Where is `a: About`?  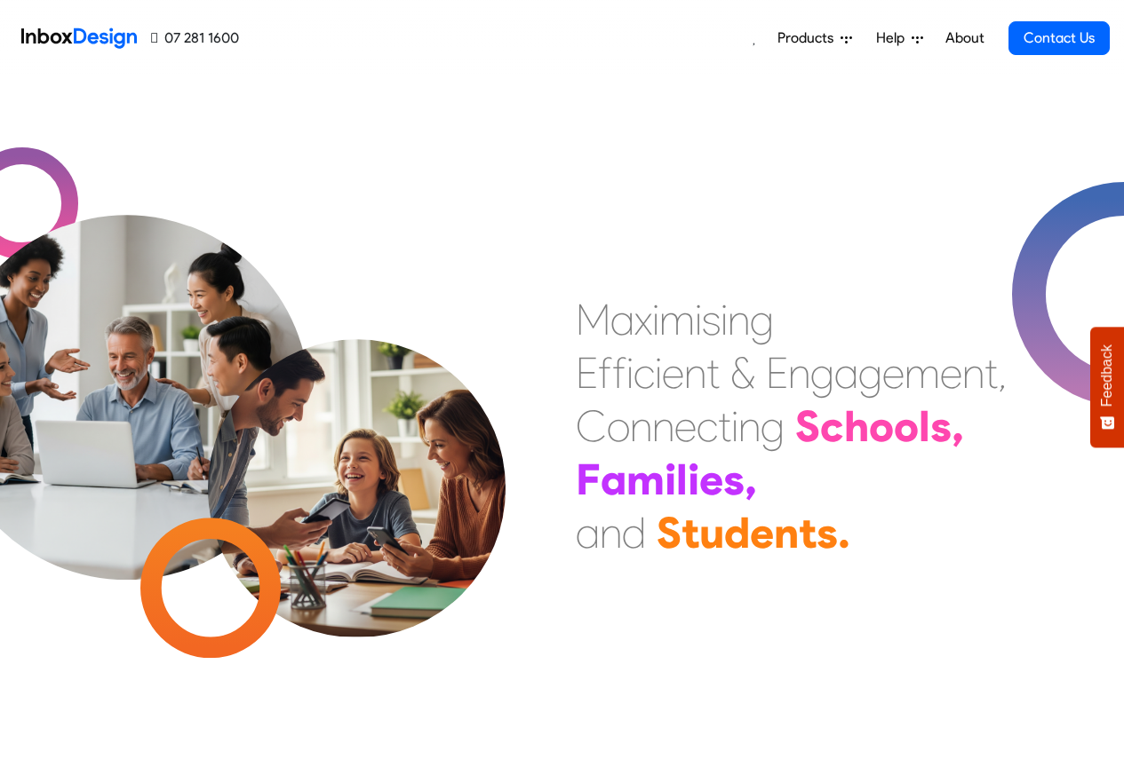 a: About is located at coordinates (964, 38).